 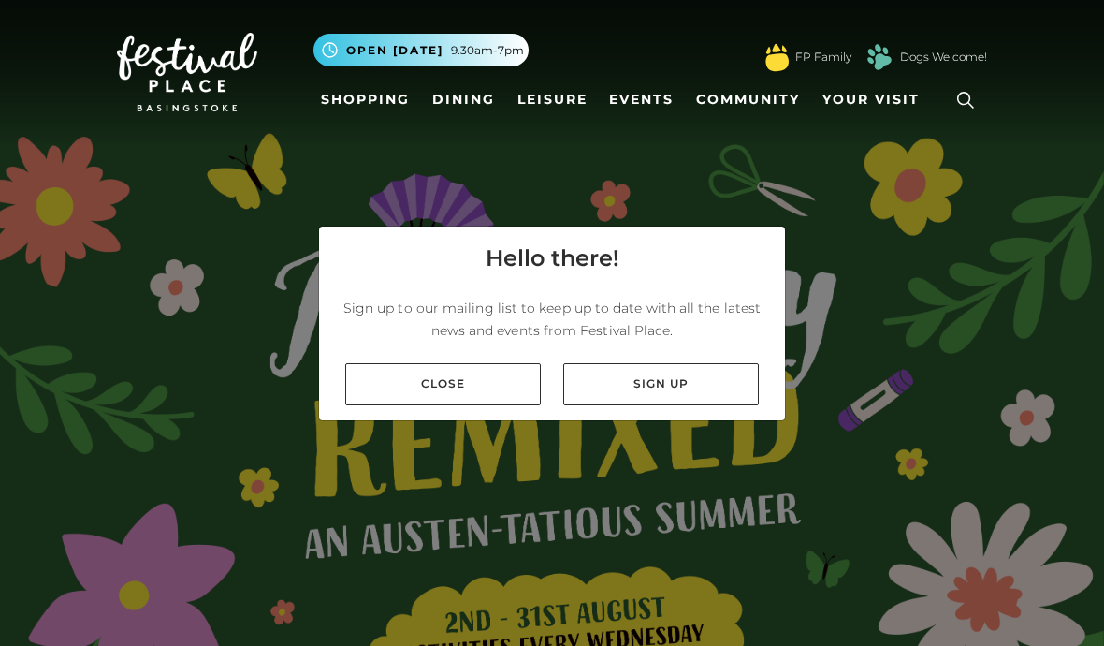 I want to click on a: Dining, so click(x=463, y=99).